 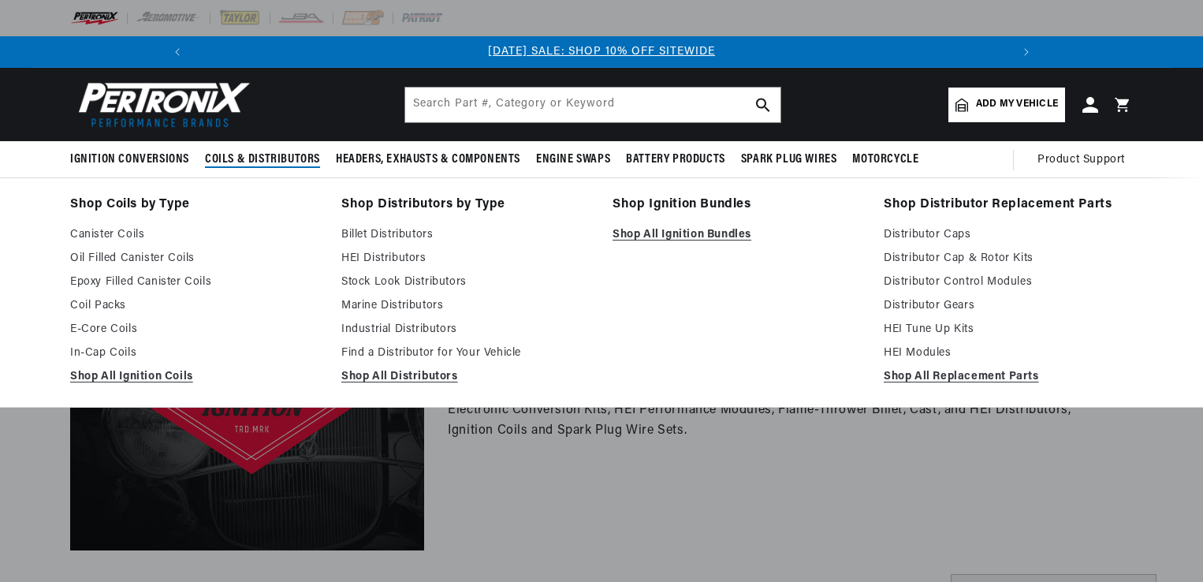 What do you see at coordinates (737, 235) in the screenshot?
I see `a: Shop All Ignition Bundles` at bounding box center [737, 235].